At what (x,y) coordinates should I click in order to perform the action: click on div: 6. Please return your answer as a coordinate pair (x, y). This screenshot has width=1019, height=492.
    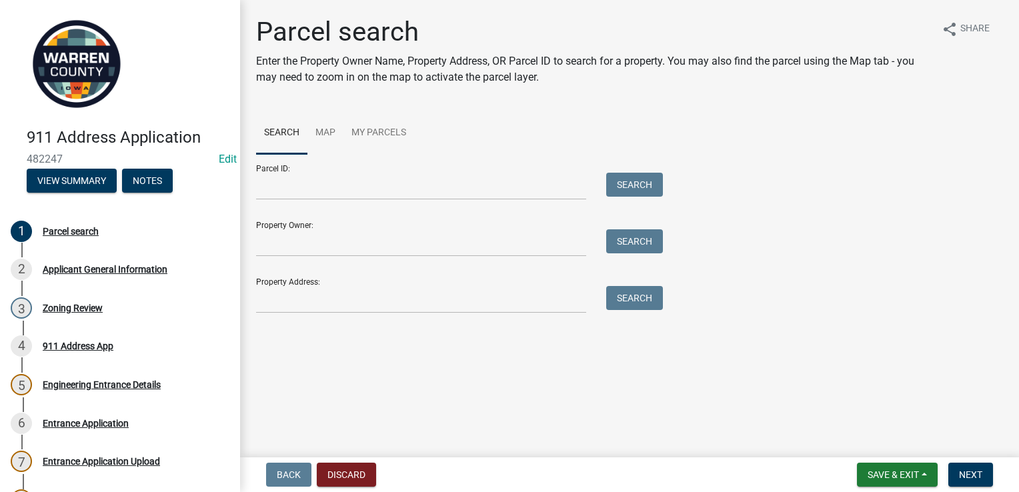
    Looking at the image, I should click on (21, 423).